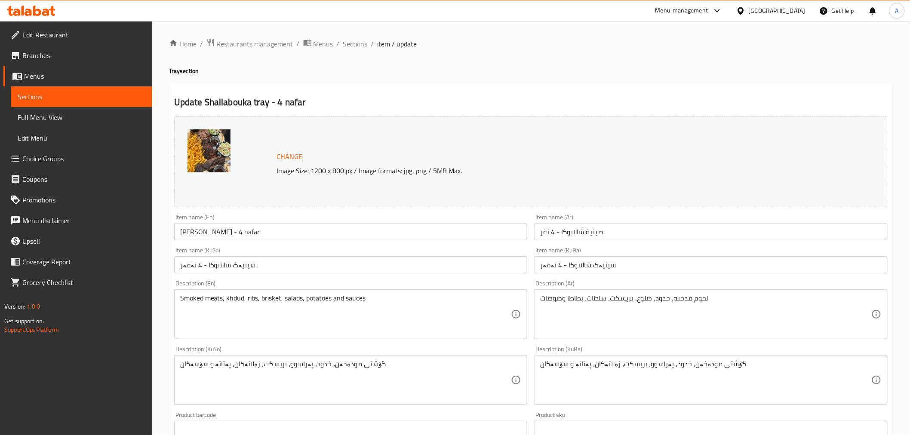 The image size is (910, 435). Describe the element at coordinates (711, 265) in the screenshot. I see `input: Enter name KuBa` at that location.